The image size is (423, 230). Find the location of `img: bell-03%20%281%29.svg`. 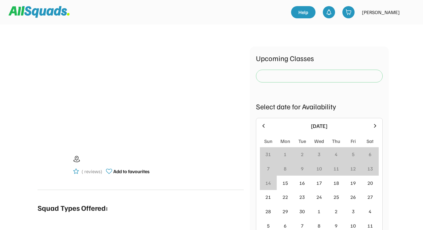

img: bell-03%20%281%29.svg is located at coordinates (329, 12).